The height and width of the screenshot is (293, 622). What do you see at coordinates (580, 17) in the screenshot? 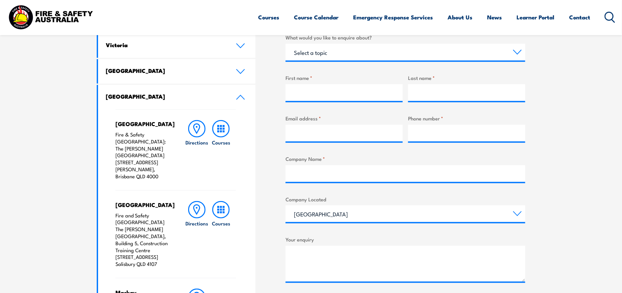
I see `a: Contact` at bounding box center [580, 17].